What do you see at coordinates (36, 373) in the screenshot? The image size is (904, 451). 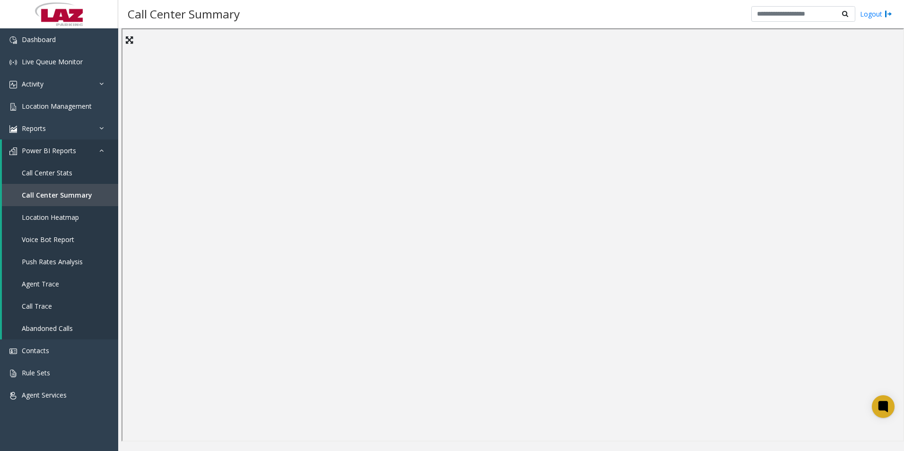 I see `span: Rule Sets` at bounding box center [36, 373].